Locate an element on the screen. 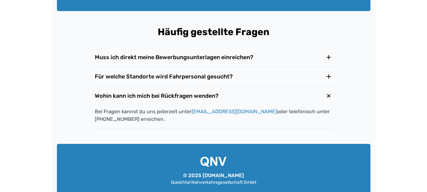 The height and width of the screenshot is (192, 427). h3: Muss ich direkt meine Bewerbungsunterlagen einreichen? is located at coordinates (174, 57).